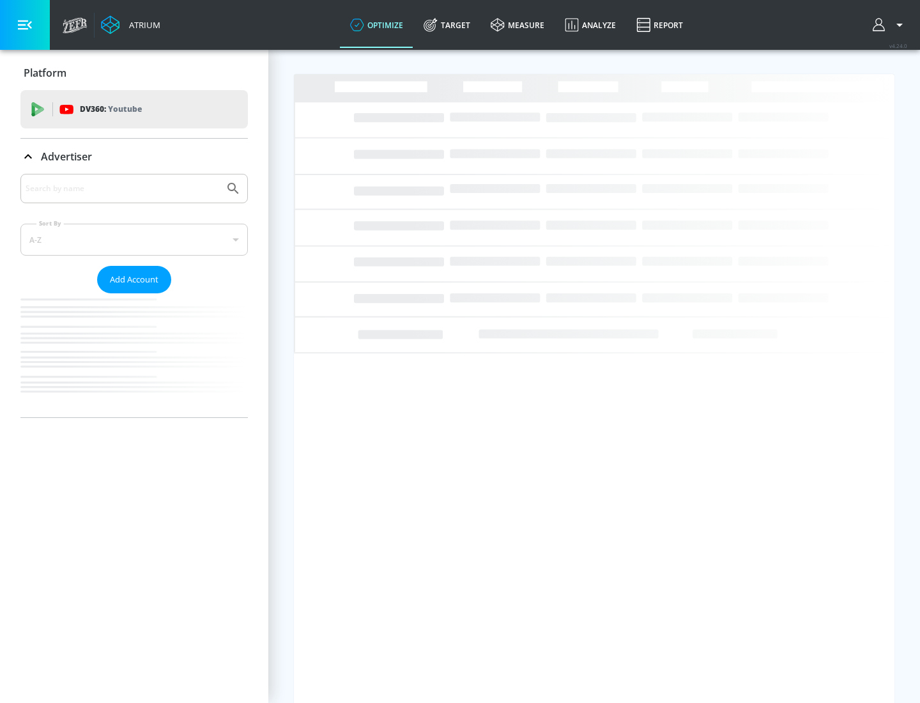 The width and height of the screenshot is (920, 703). What do you see at coordinates (134, 73) in the screenshot?
I see `div: Platform` at bounding box center [134, 73].